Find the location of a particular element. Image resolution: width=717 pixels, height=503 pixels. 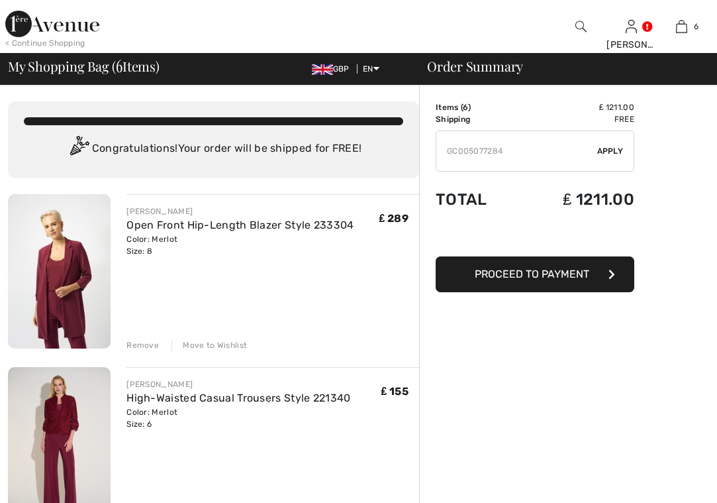

button: Proceed to Payment is located at coordinates (535, 274).